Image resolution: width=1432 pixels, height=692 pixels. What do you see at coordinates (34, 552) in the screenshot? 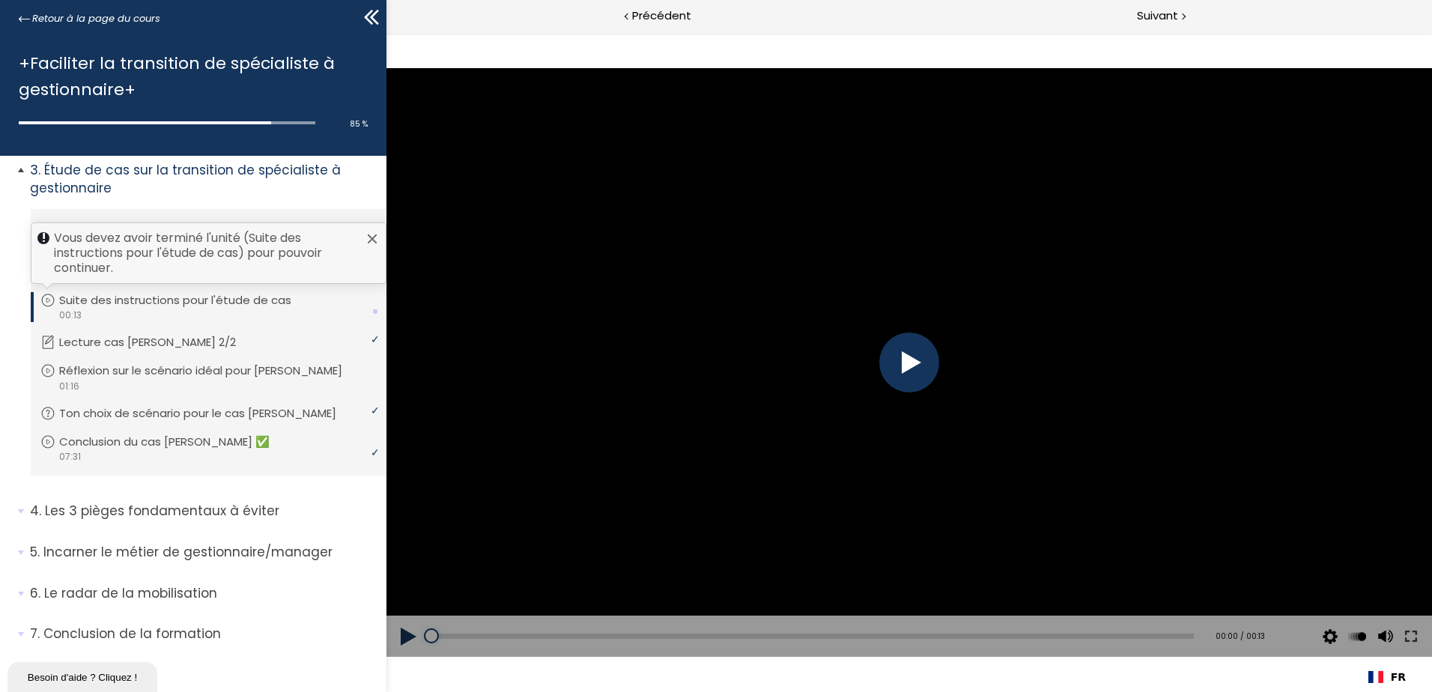
I see `span: 5.` at bounding box center [34, 552].